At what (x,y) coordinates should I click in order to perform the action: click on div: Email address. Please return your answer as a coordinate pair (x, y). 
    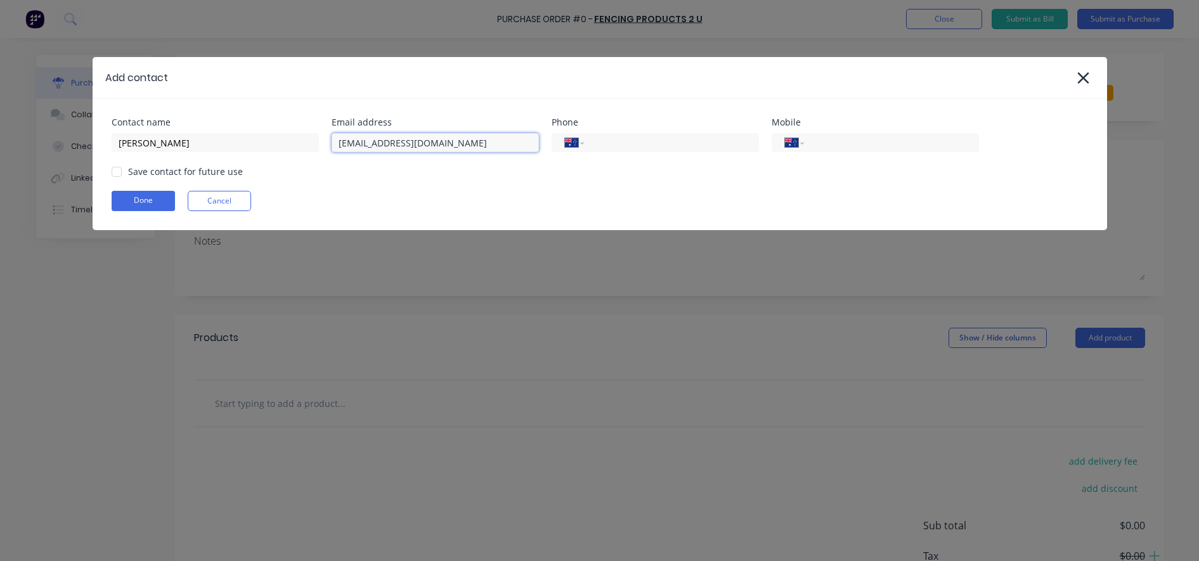
    Looking at the image, I should click on (435, 122).